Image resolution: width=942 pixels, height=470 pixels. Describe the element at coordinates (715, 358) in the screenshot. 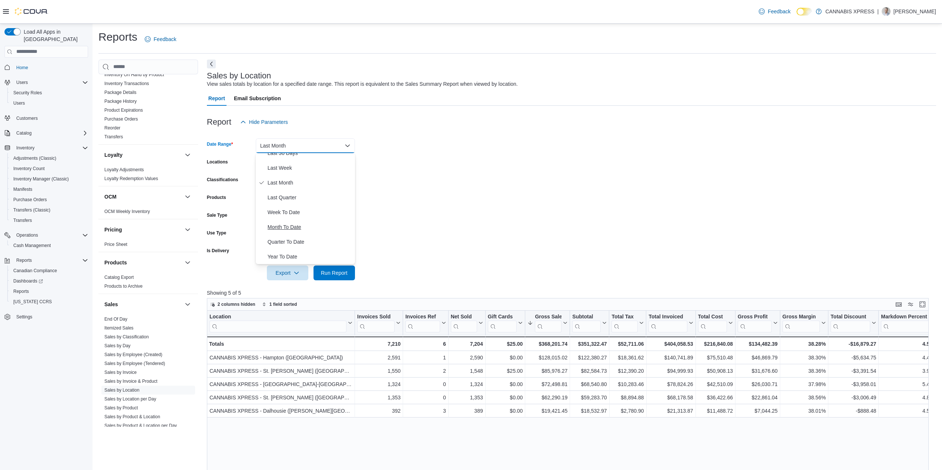

I see `div: $75,510.48` at that location.